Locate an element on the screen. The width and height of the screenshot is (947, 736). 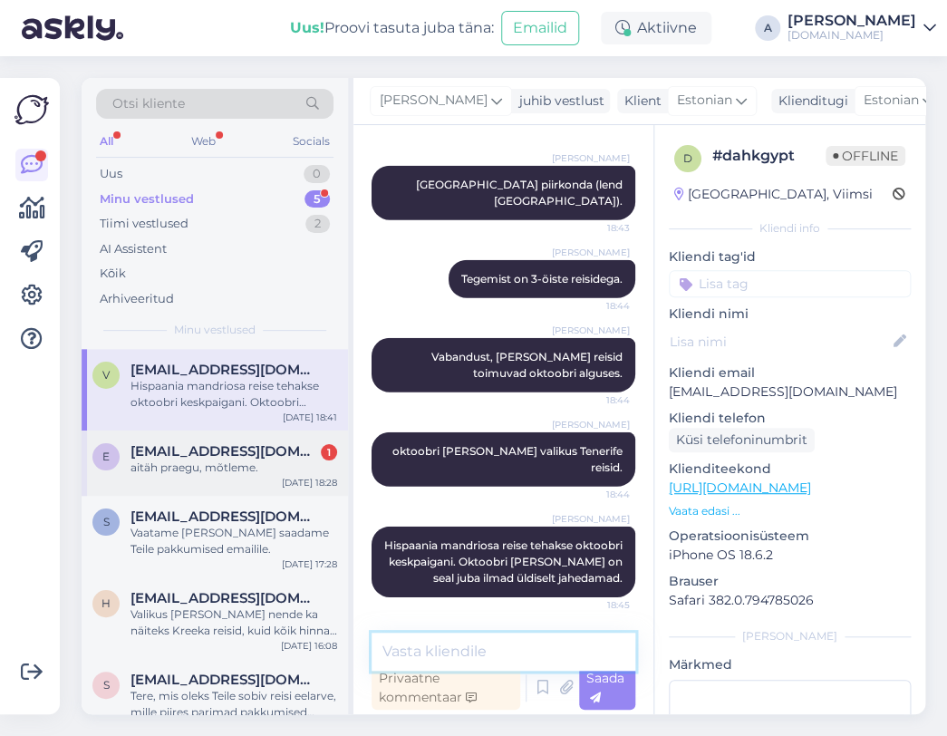
p: Brauser is located at coordinates (790, 581).